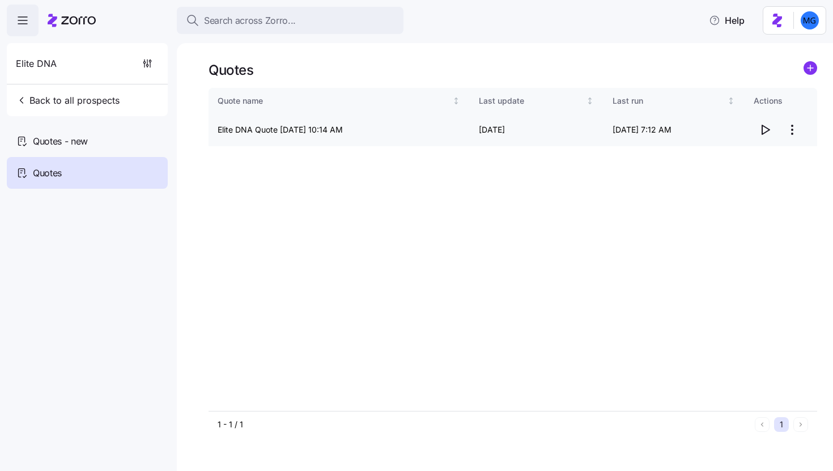  I want to click on span: Back to all prospects, so click(67, 100).